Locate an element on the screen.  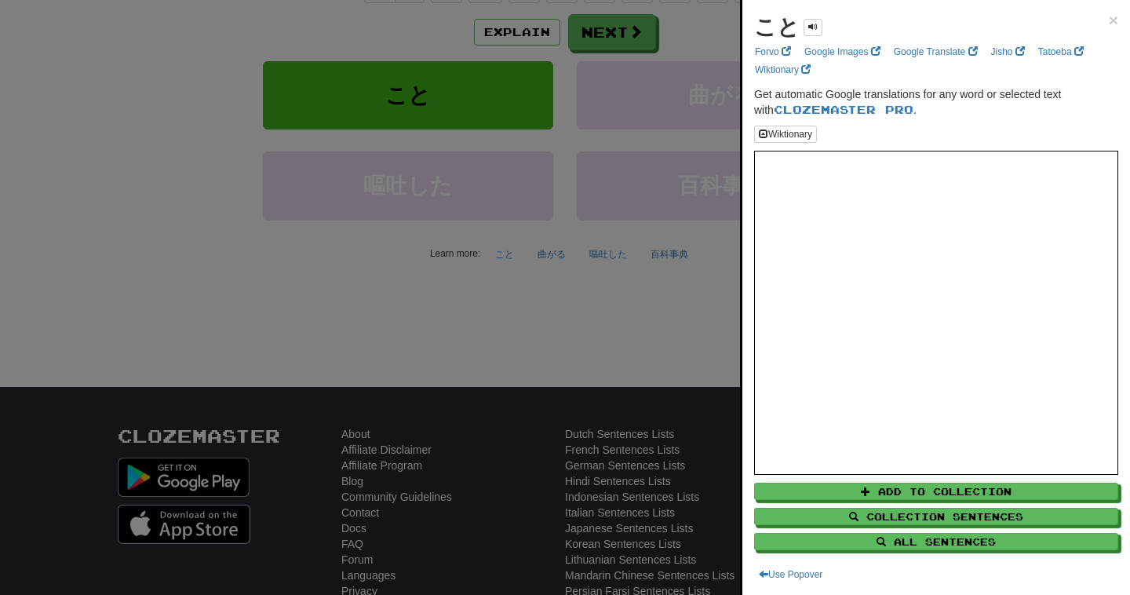
strong: こと is located at coordinates (777, 27).